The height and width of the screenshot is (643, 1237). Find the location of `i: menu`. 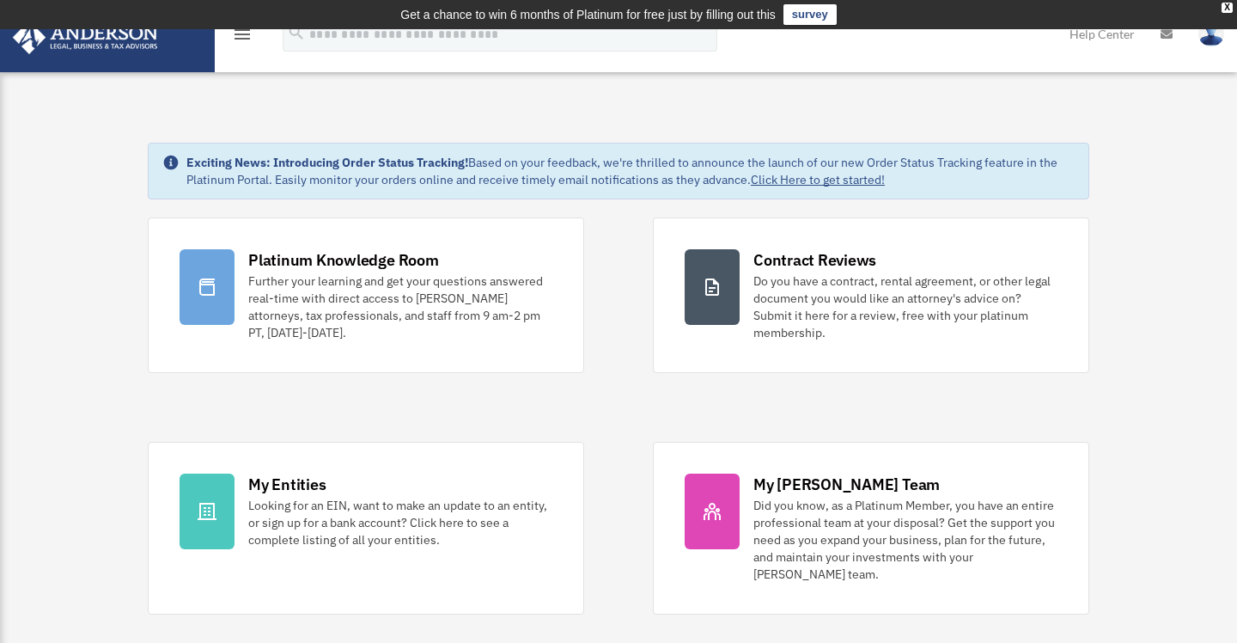

i: menu is located at coordinates (242, 34).